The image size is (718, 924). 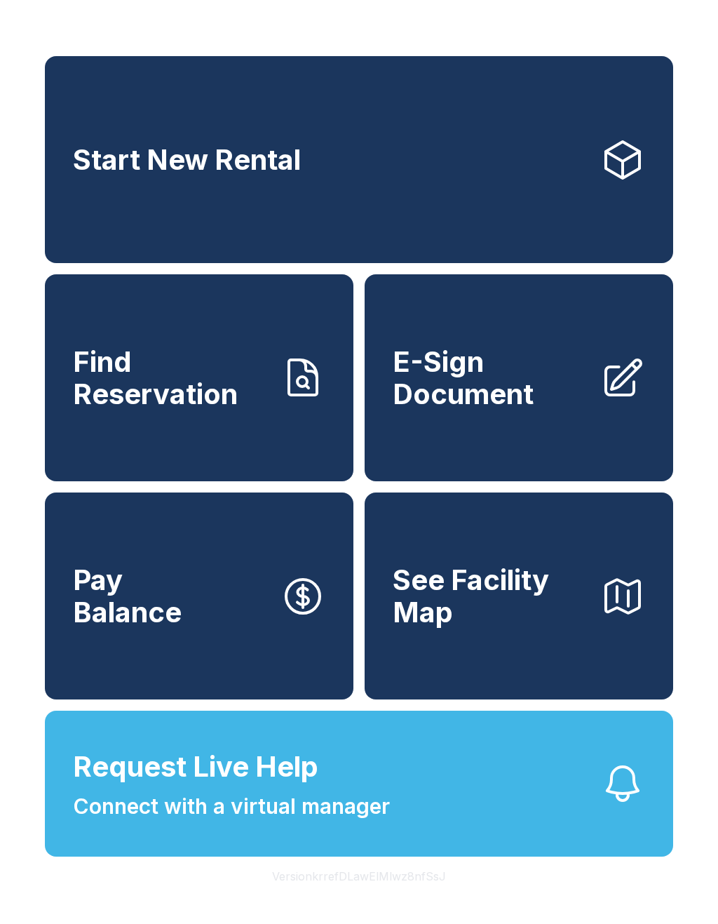 I want to click on span: E-Sign Document, so click(x=491, y=377).